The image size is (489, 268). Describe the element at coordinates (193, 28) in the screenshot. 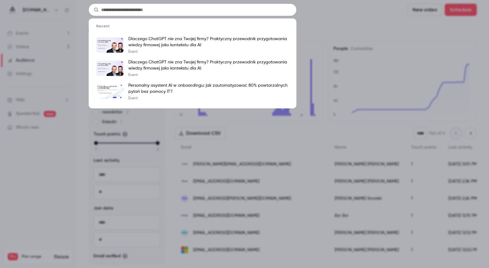

I see `li: Recent` at that location.